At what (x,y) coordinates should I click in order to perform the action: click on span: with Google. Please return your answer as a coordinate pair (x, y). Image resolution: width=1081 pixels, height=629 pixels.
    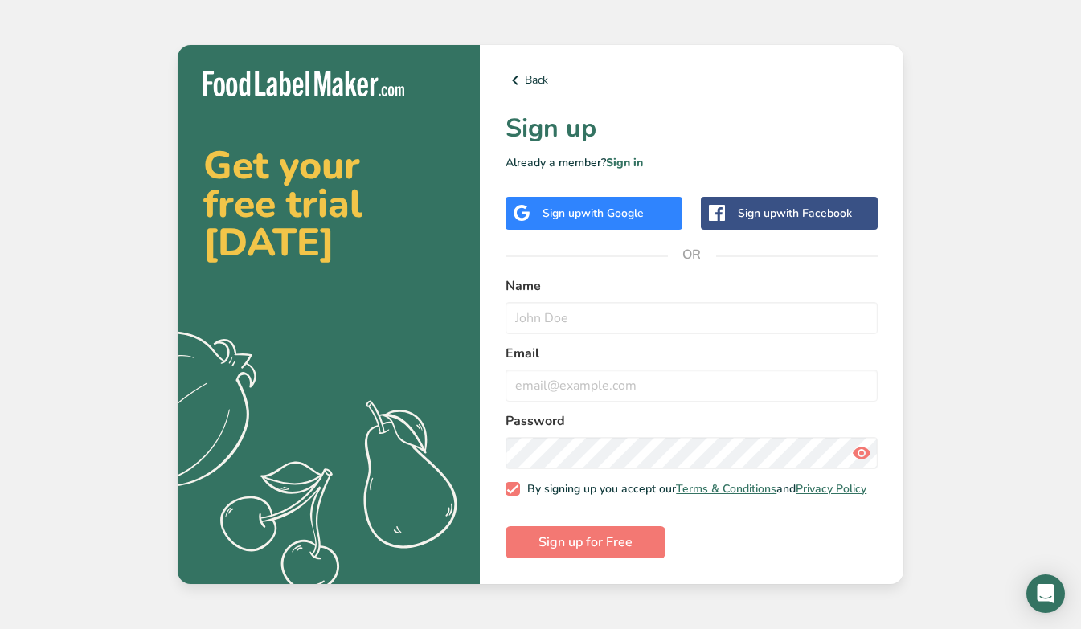
    Looking at the image, I should click on (612, 213).